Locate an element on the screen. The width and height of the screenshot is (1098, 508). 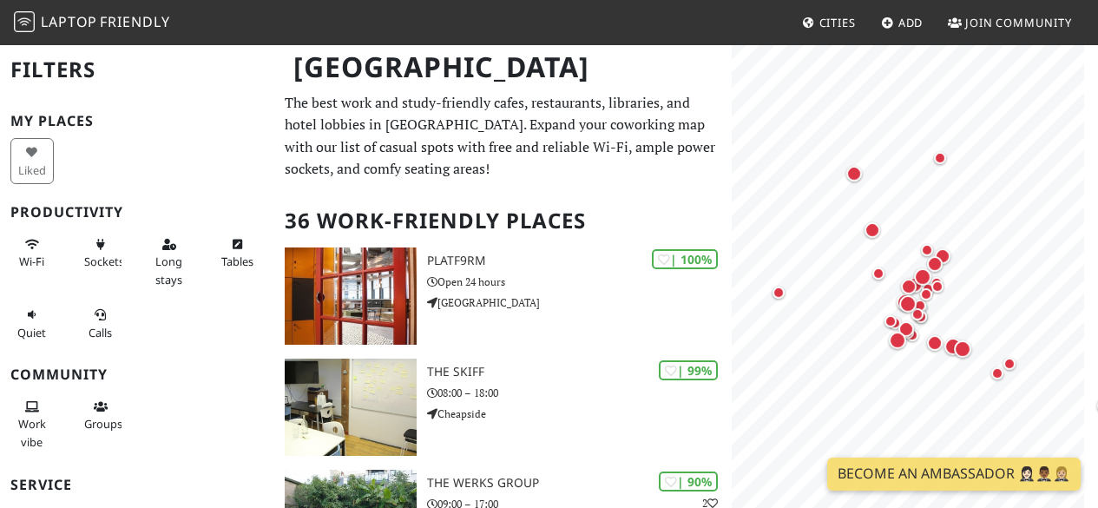
span: Laptop is located at coordinates (69, 22).